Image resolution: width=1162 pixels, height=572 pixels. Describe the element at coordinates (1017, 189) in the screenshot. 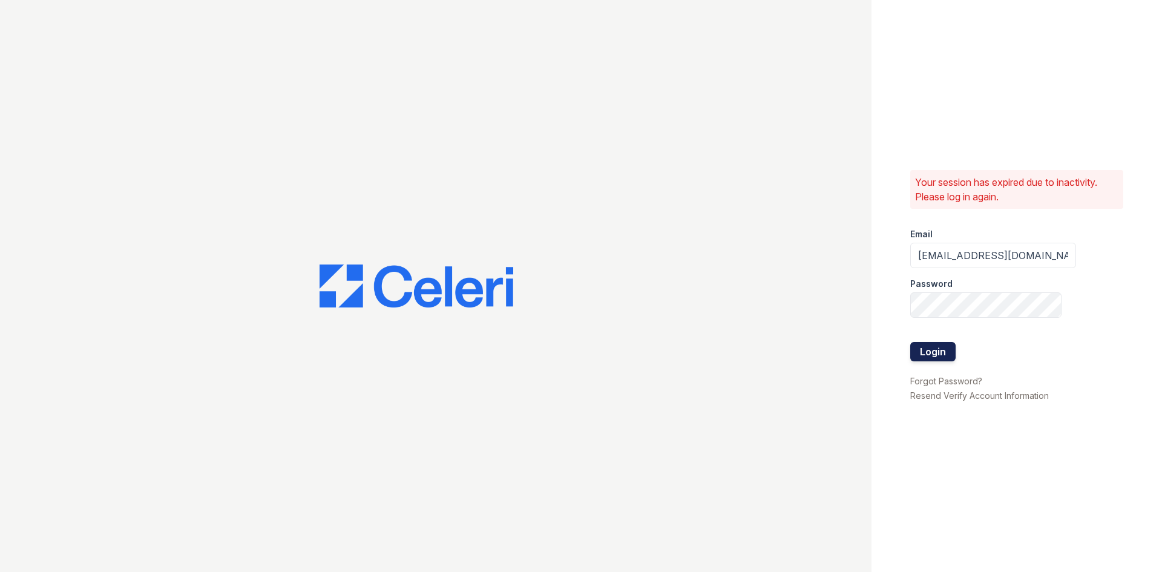

I see `p: Your session has expired due to inactivity. Please log in again.` at that location.